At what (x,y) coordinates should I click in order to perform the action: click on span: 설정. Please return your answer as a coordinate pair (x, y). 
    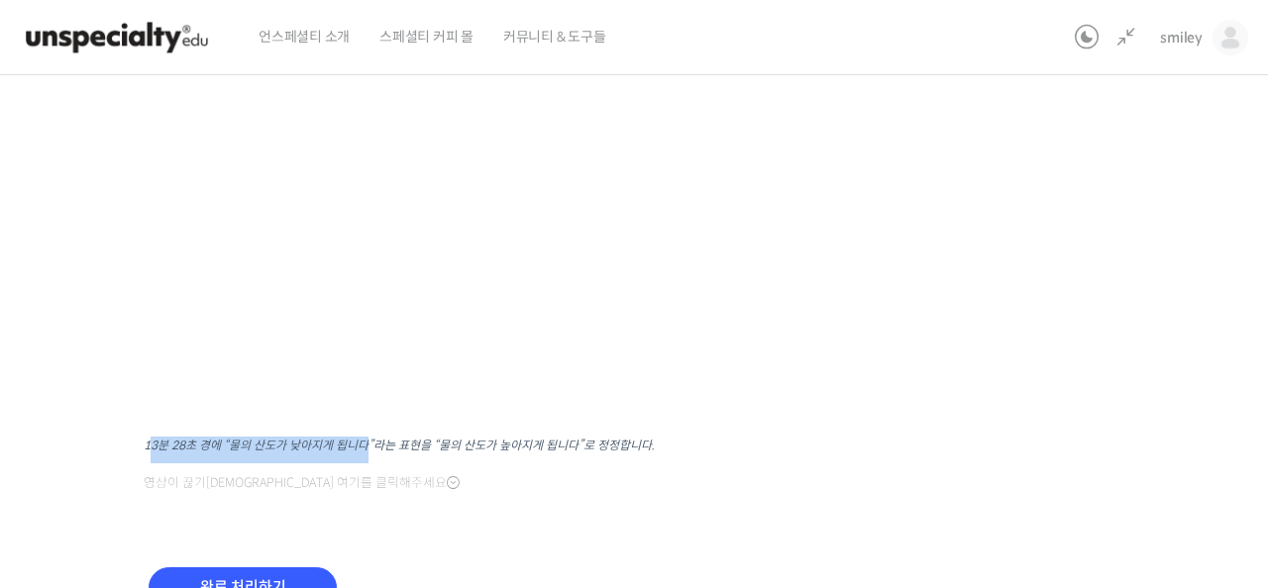
    Looking at the image, I should click on (318, 462).